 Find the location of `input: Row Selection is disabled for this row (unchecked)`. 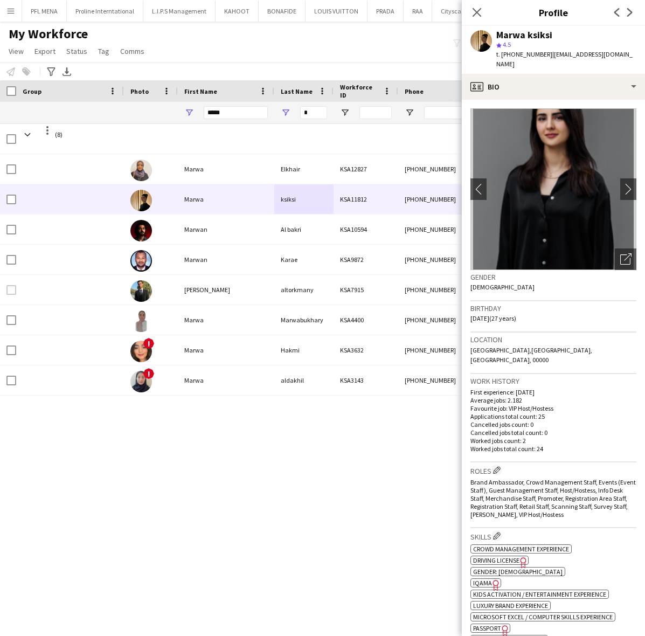

input: Row Selection is disabled for this row (unchecked) is located at coordinates (11, 290).